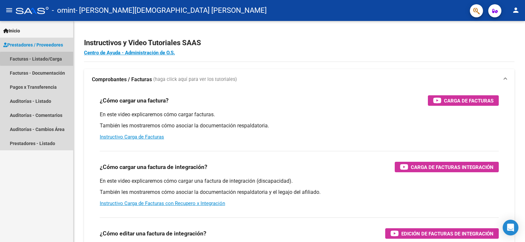 The width and height of the screenshot is (525, 242). Describe the element at coordinates (153, 234) in the screenshot. I see `h3: ¿Cómo editar una factura de integración?` at that location.